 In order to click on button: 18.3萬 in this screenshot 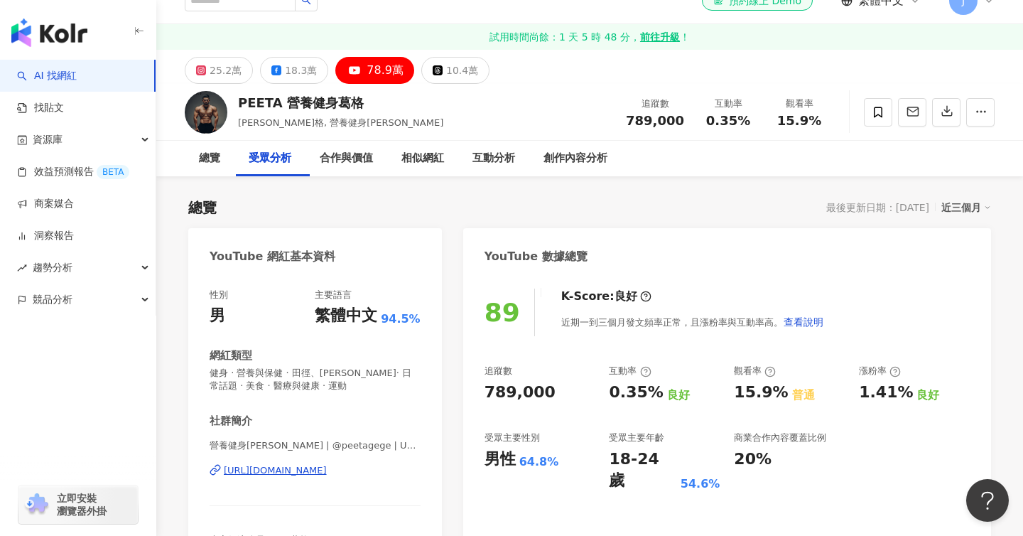, I will do `click(294, 70)`.